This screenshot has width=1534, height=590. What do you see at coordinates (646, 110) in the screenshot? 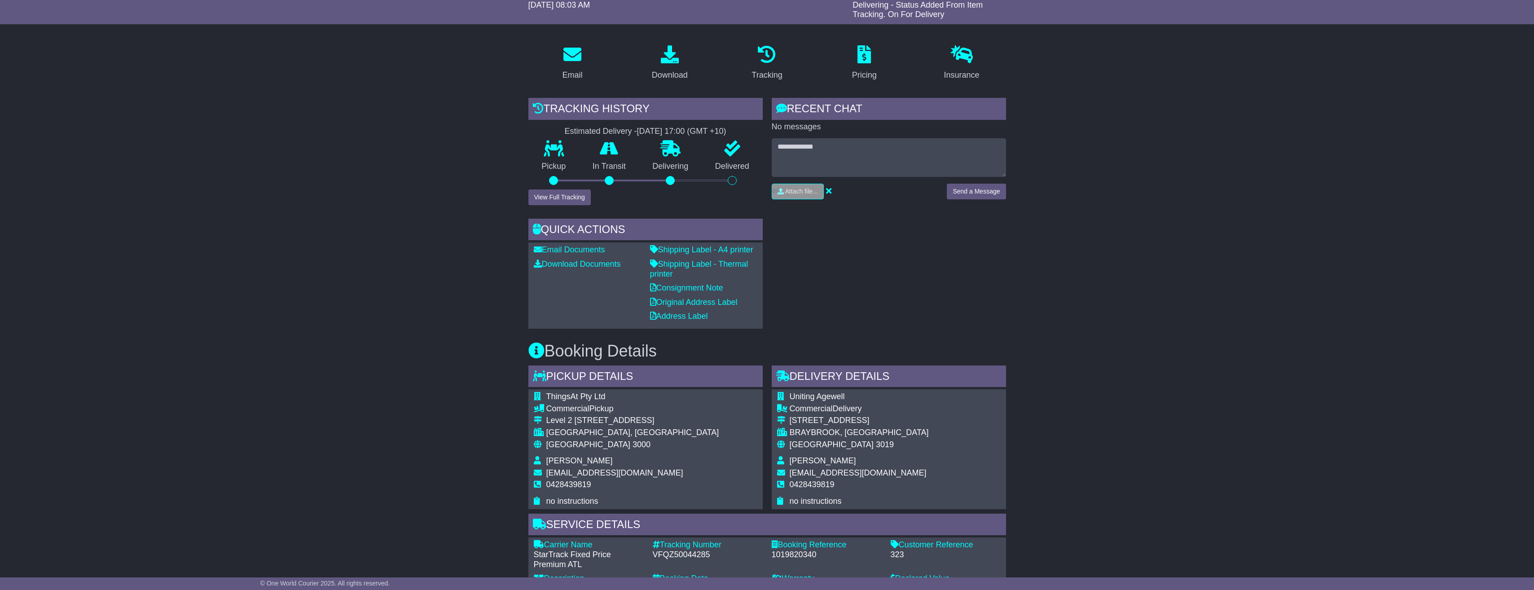
I see `div: Tracking history` at bounding box center [646, 110].